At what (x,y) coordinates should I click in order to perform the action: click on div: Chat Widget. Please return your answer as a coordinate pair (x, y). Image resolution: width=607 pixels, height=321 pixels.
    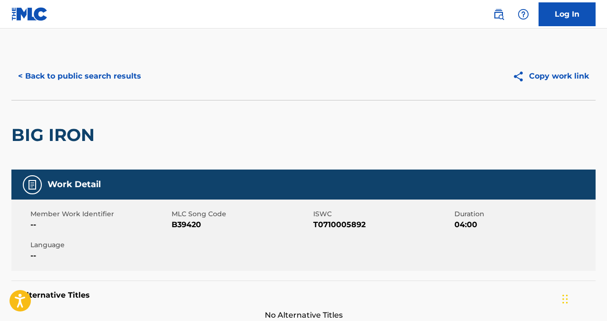
    Looking at the image, I should click on (584, 298).